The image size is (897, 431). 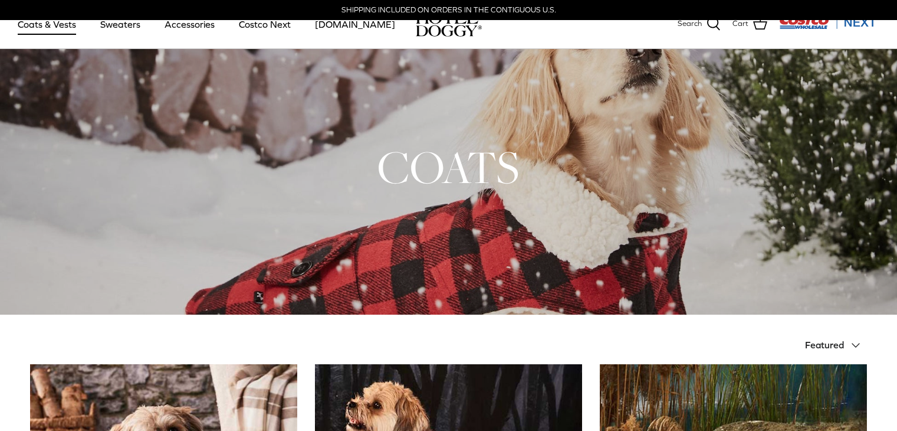 What do you see at coordinates (449, 167) in the screenshot?
I see `h1: COATS` at bounding box center [449, 167].